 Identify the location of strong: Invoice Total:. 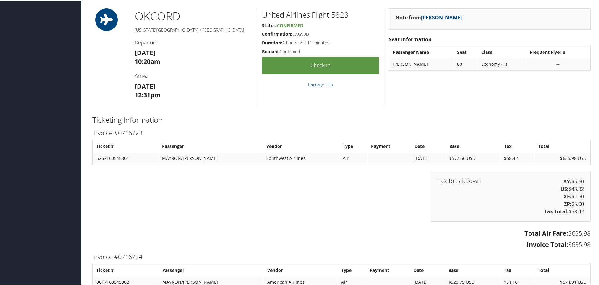
(547, 244).